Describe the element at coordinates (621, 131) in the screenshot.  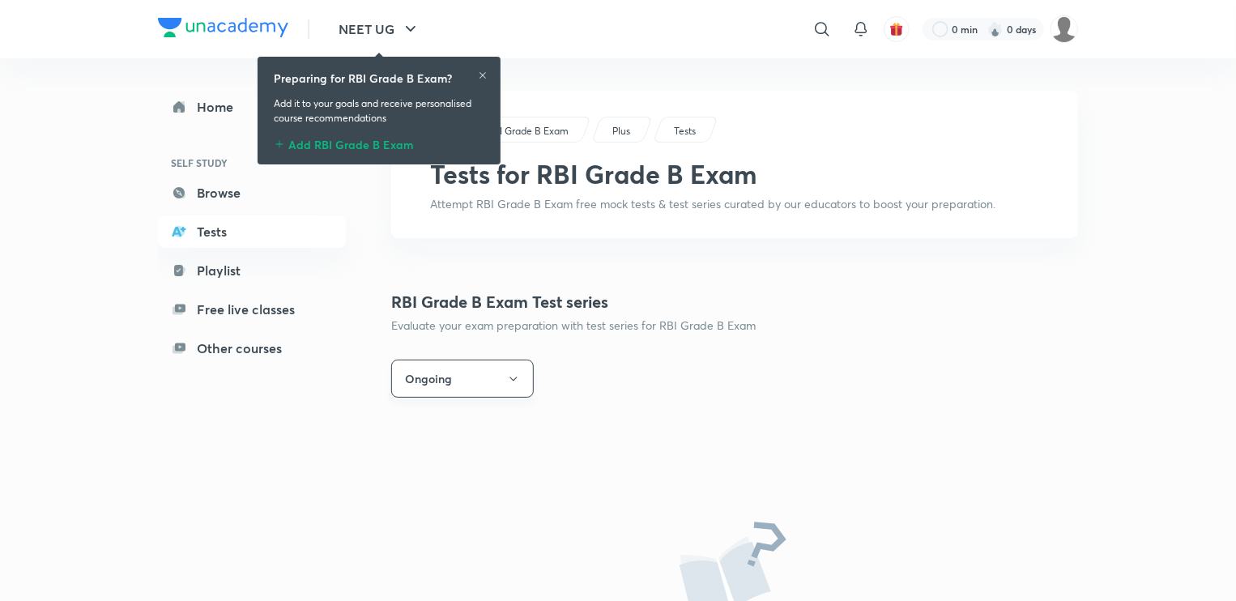
I see `p: Plus` at that location.